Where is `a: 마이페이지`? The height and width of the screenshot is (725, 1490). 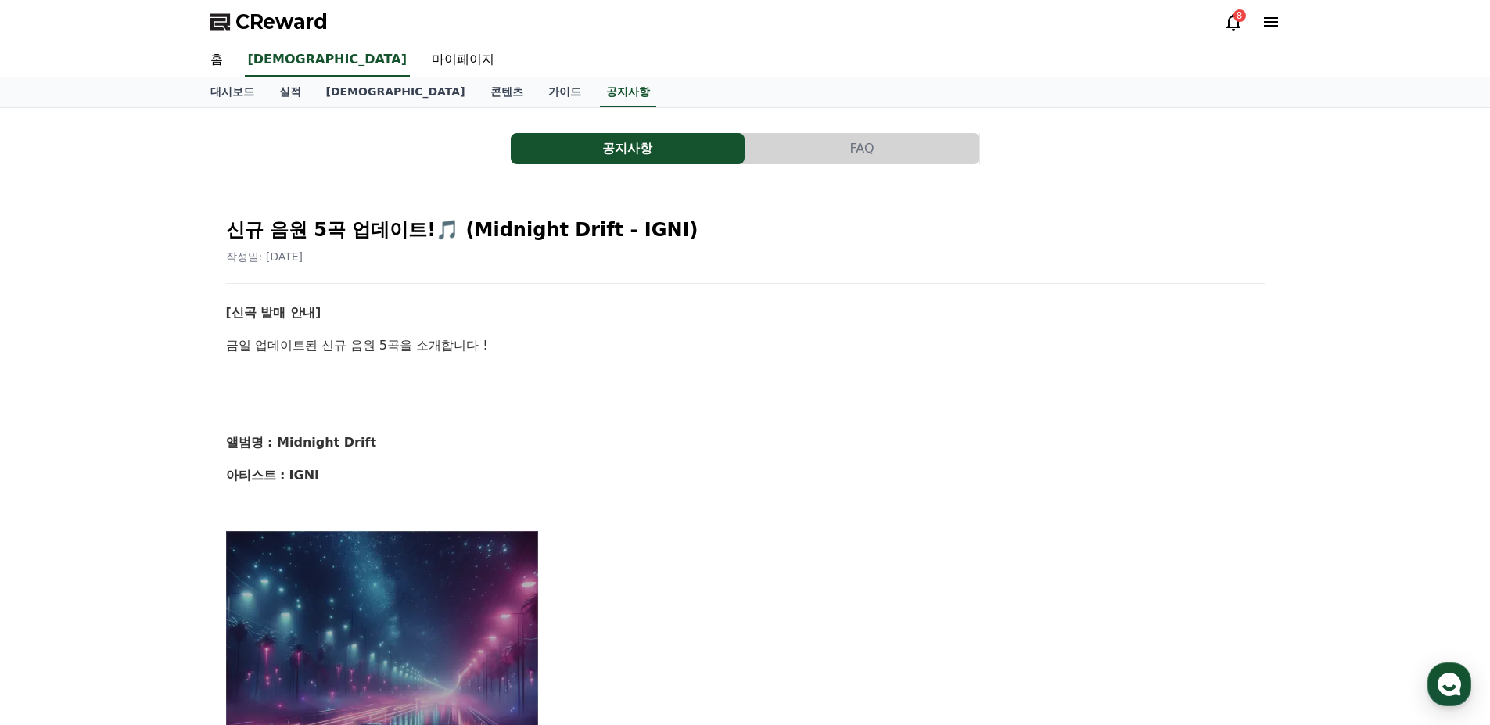
a: 마이페이지 is located at coordinates (463, 60).